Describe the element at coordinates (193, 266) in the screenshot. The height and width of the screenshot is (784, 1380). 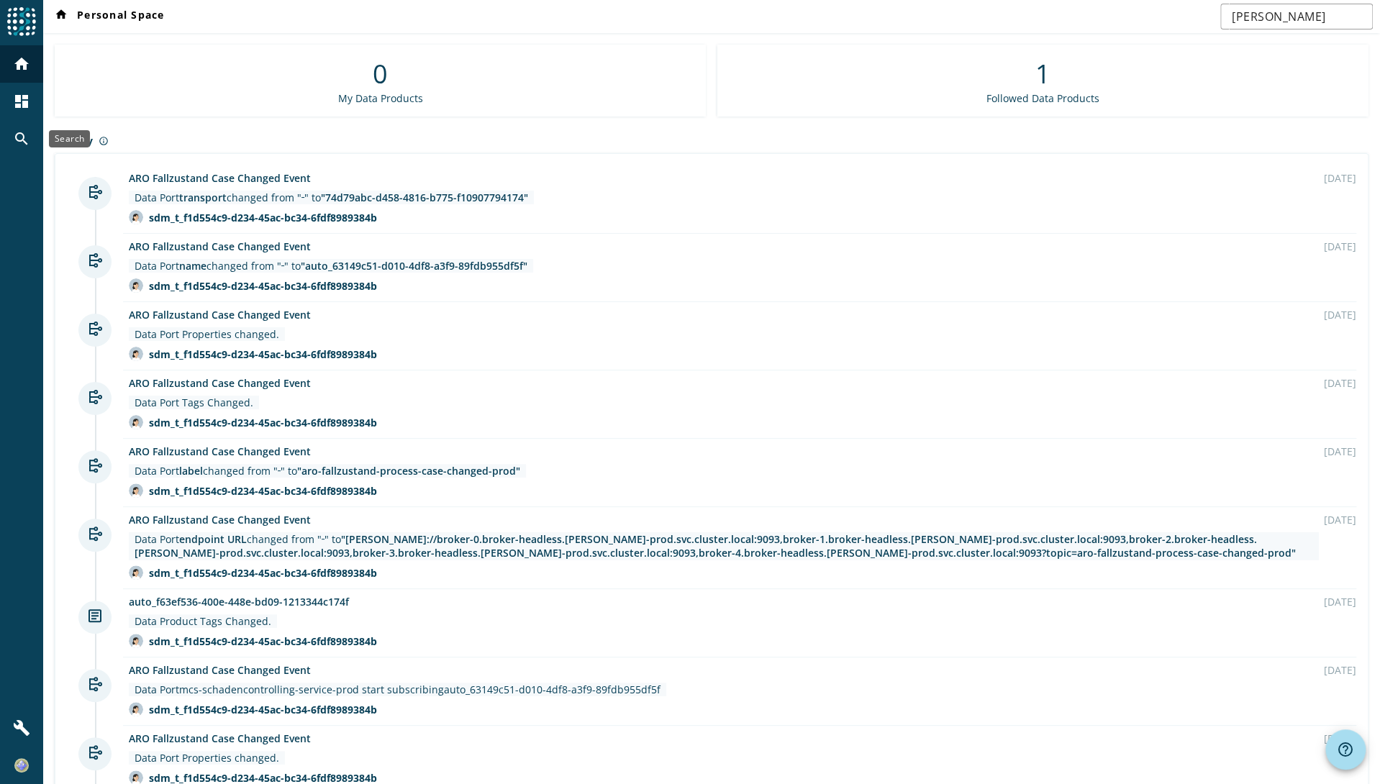
I see `span: name` at that location.